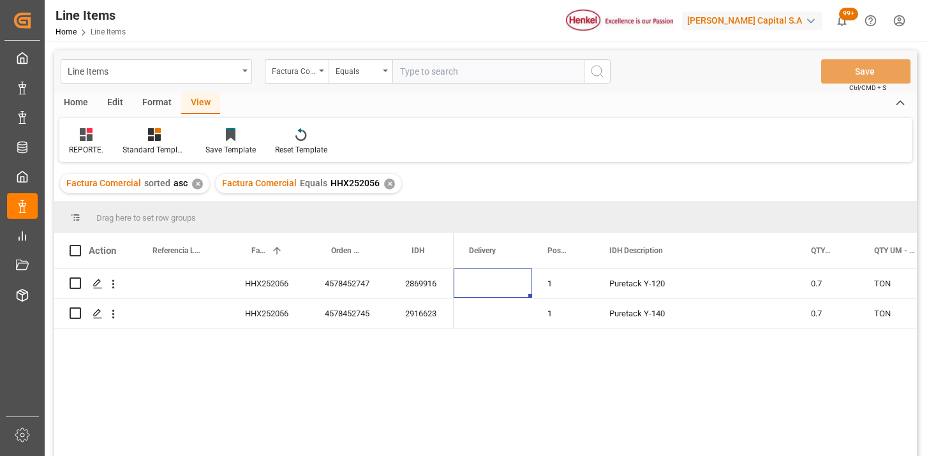 The width and height of the screenshot is (929, 456). I want to click on div: Puretack Y-140, so click(695, 313).